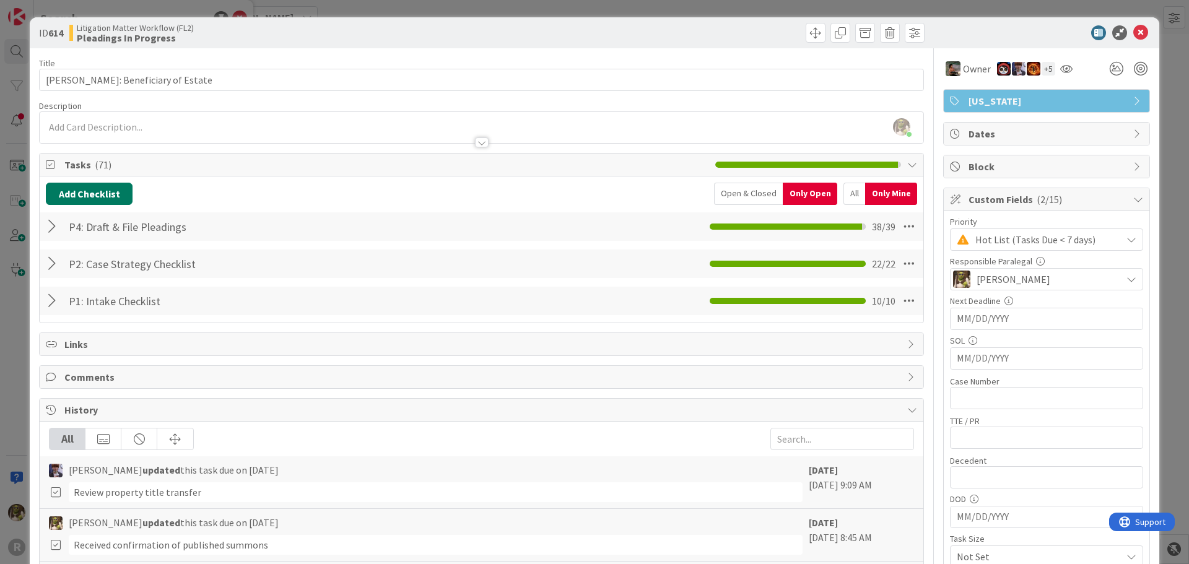  Describe the element at coordinates (135, 28) in the screenshot. I see `span: Litigation Matter Workflow (FL2)` at that location.